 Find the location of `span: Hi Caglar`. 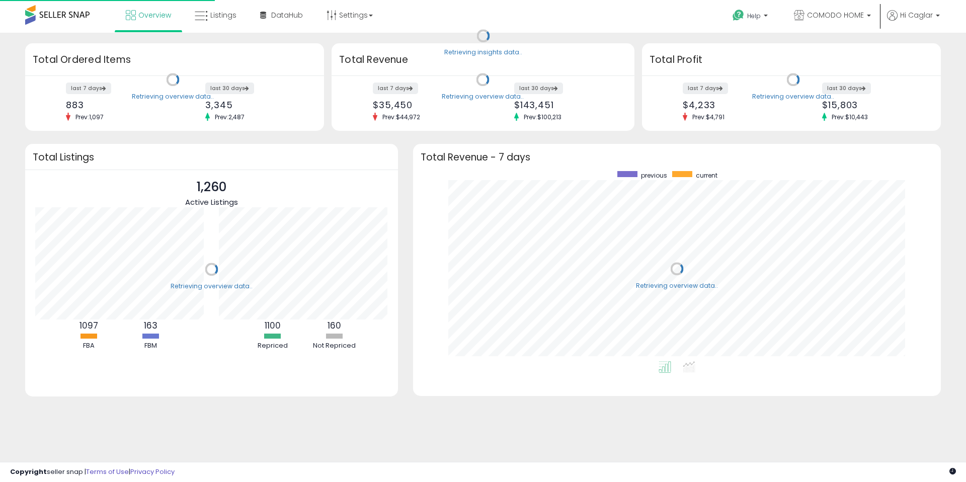

span: Hi Caglar is located at coordinates (916, 15).